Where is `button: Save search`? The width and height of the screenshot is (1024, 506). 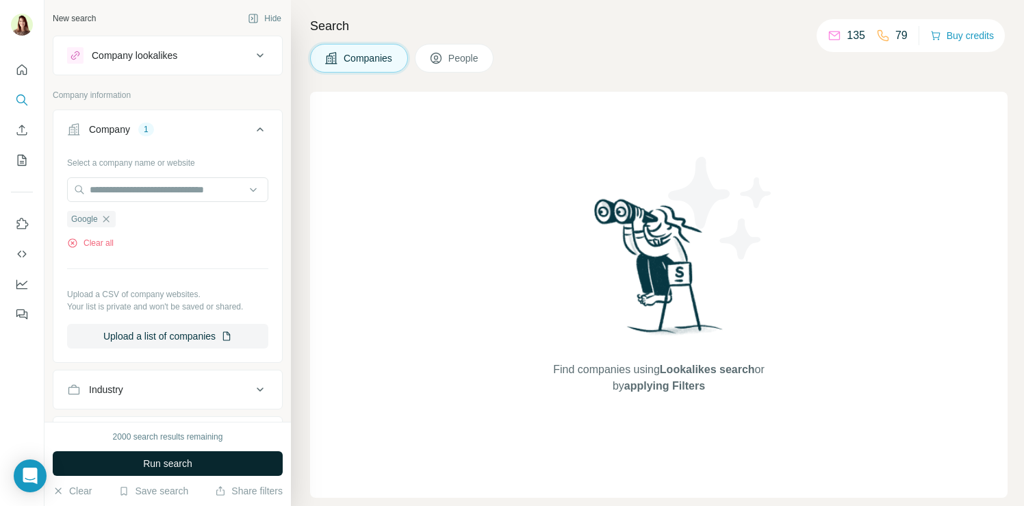
button: Save search is located at coordinates (153, 491).